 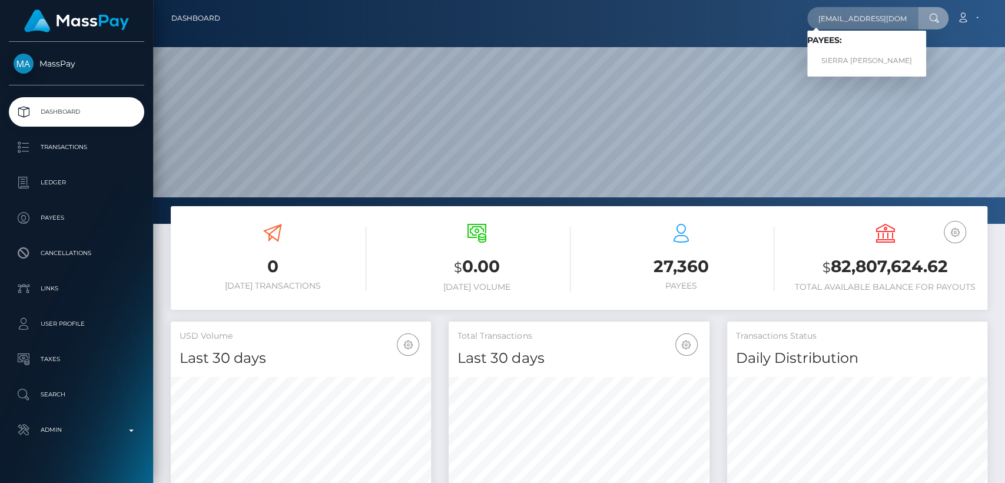 I want to click on img: MassPay Logo, so click(x=77, y=21).